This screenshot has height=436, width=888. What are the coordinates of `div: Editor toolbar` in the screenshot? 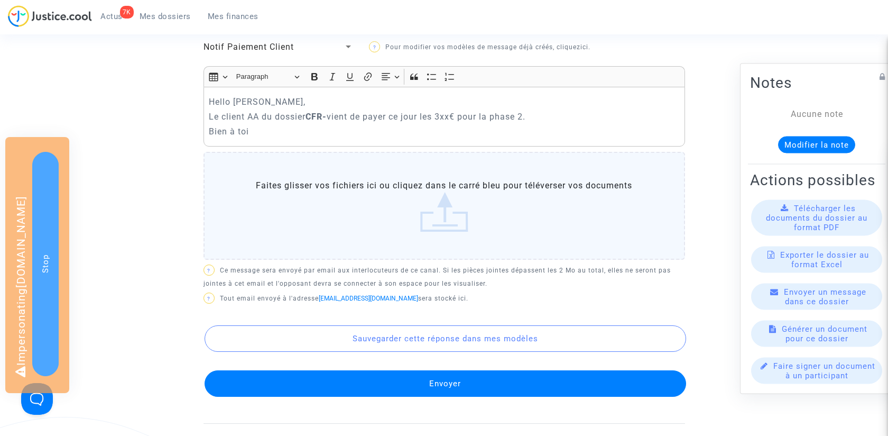 It's located at (444, 76).